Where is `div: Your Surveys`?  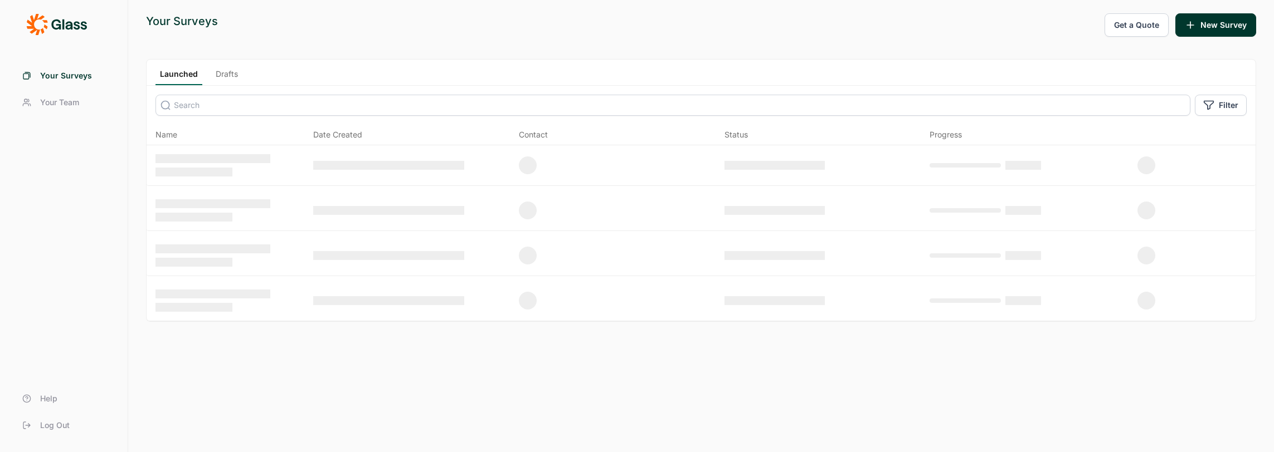
div: Your Surveys is located at coordinates (182, 21).